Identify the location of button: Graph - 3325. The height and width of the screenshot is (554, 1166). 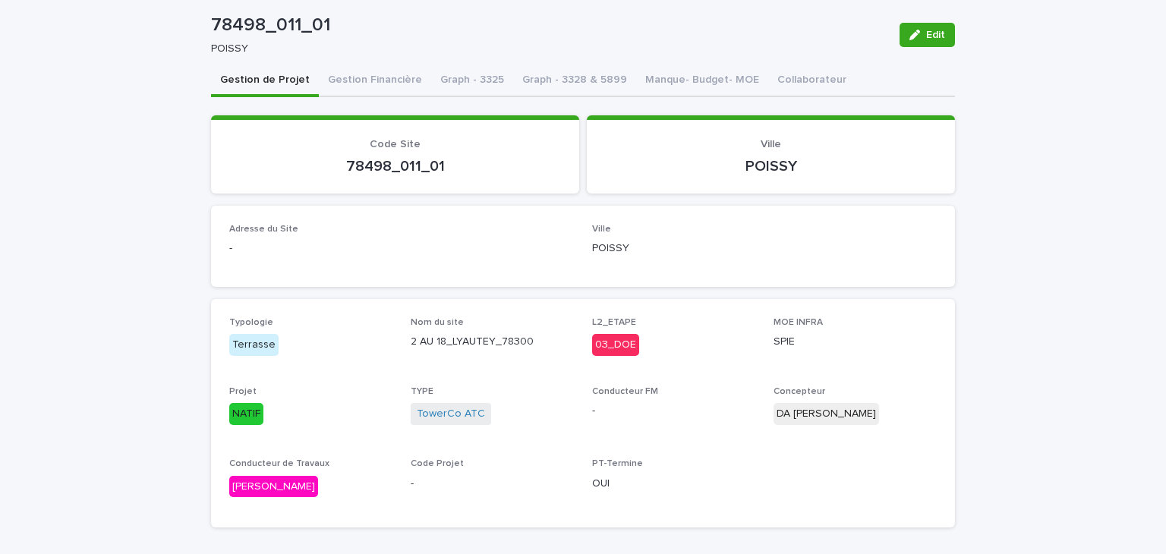
(472, 81).